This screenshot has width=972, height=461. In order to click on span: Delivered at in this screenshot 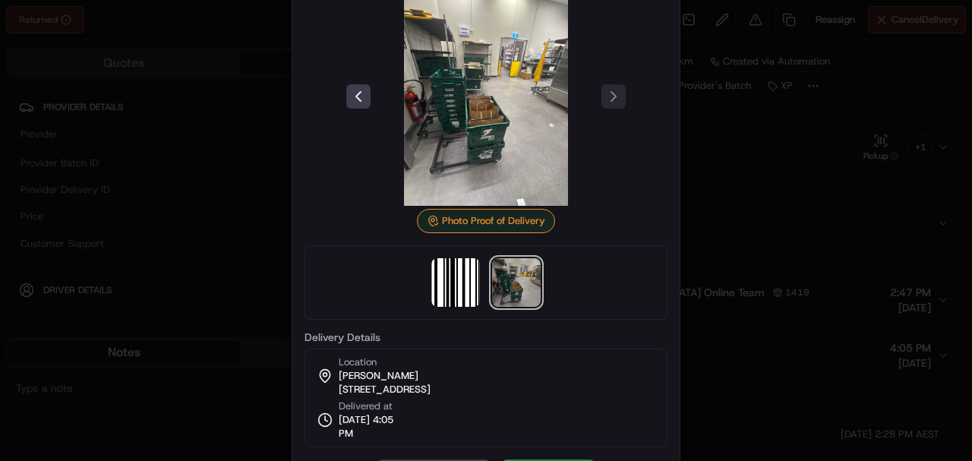, I will do `click(373, 406)`.